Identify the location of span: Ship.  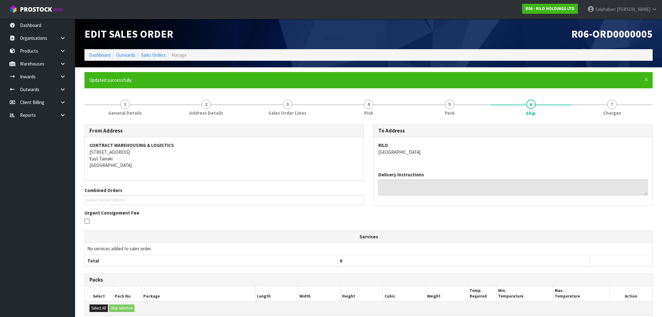
(531, 113).